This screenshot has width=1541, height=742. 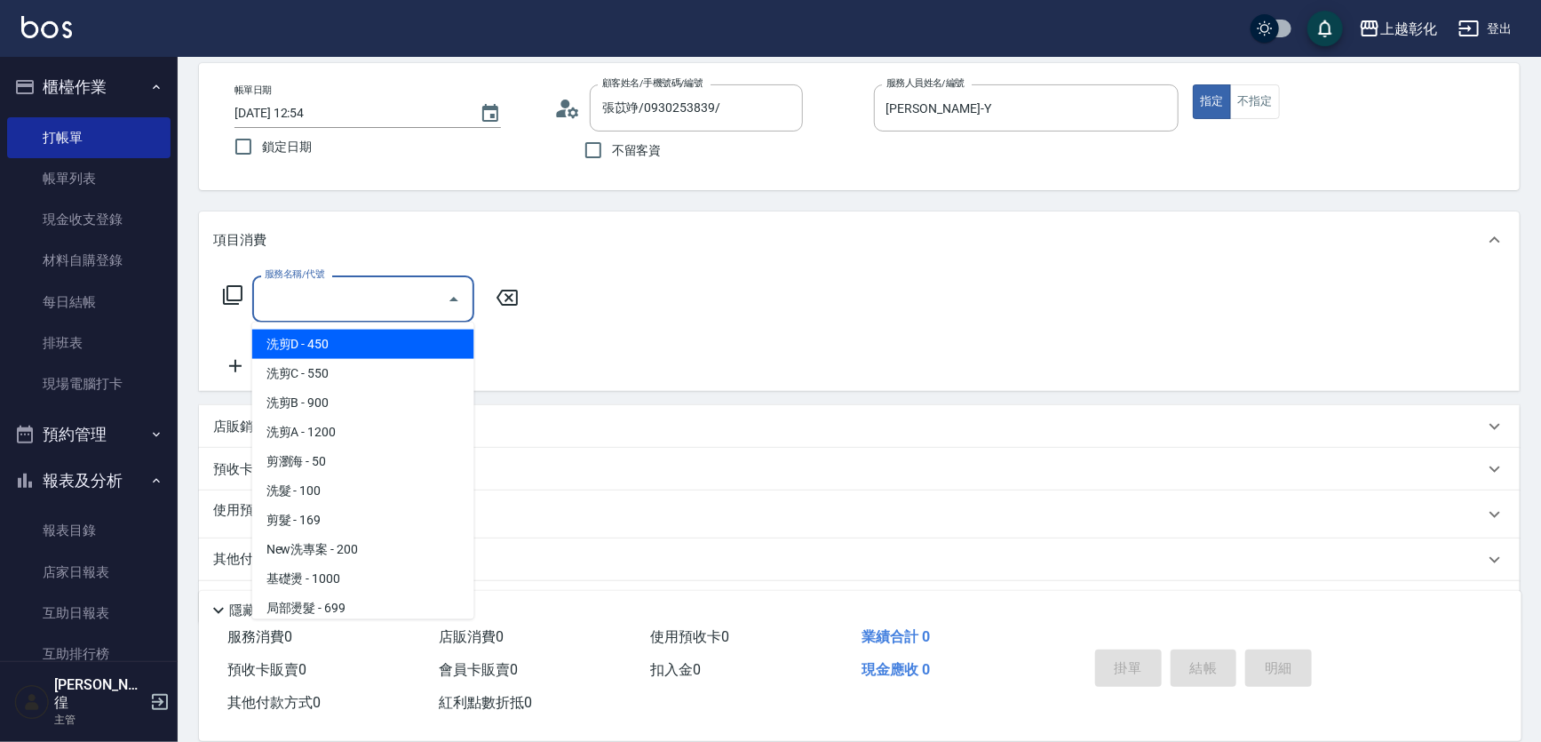 What do you see at coordinates (490, 114) in the screenshot?
I see `button: Choose date, selected date is 2025-09-26` at bounding box center [490, 114].